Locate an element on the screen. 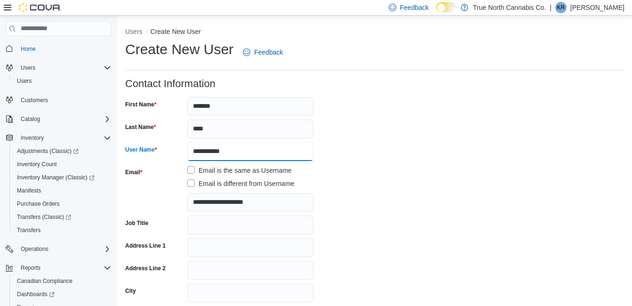 This screenshot has height=306, width=632. a: Purchase Orders is located at coordinates (38, 204).